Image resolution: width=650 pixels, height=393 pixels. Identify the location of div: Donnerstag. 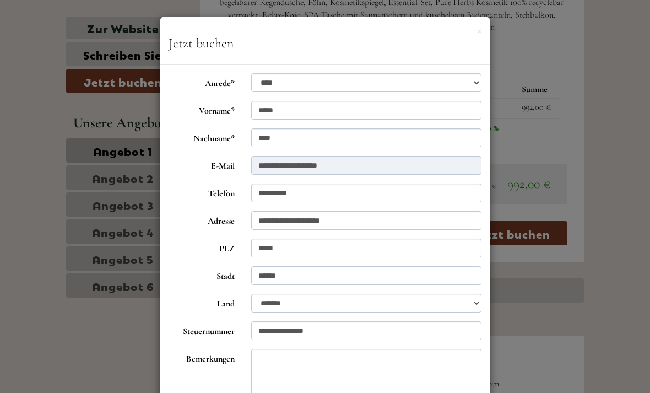
(176, 18).